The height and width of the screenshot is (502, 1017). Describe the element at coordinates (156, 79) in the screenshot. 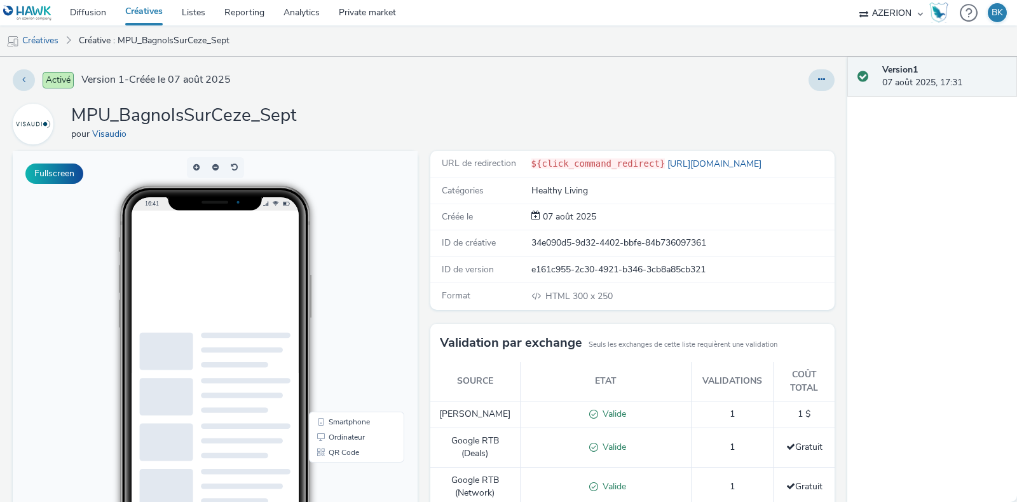

I see `span: Version 1 - Créée le 07 août 2025` at that location.